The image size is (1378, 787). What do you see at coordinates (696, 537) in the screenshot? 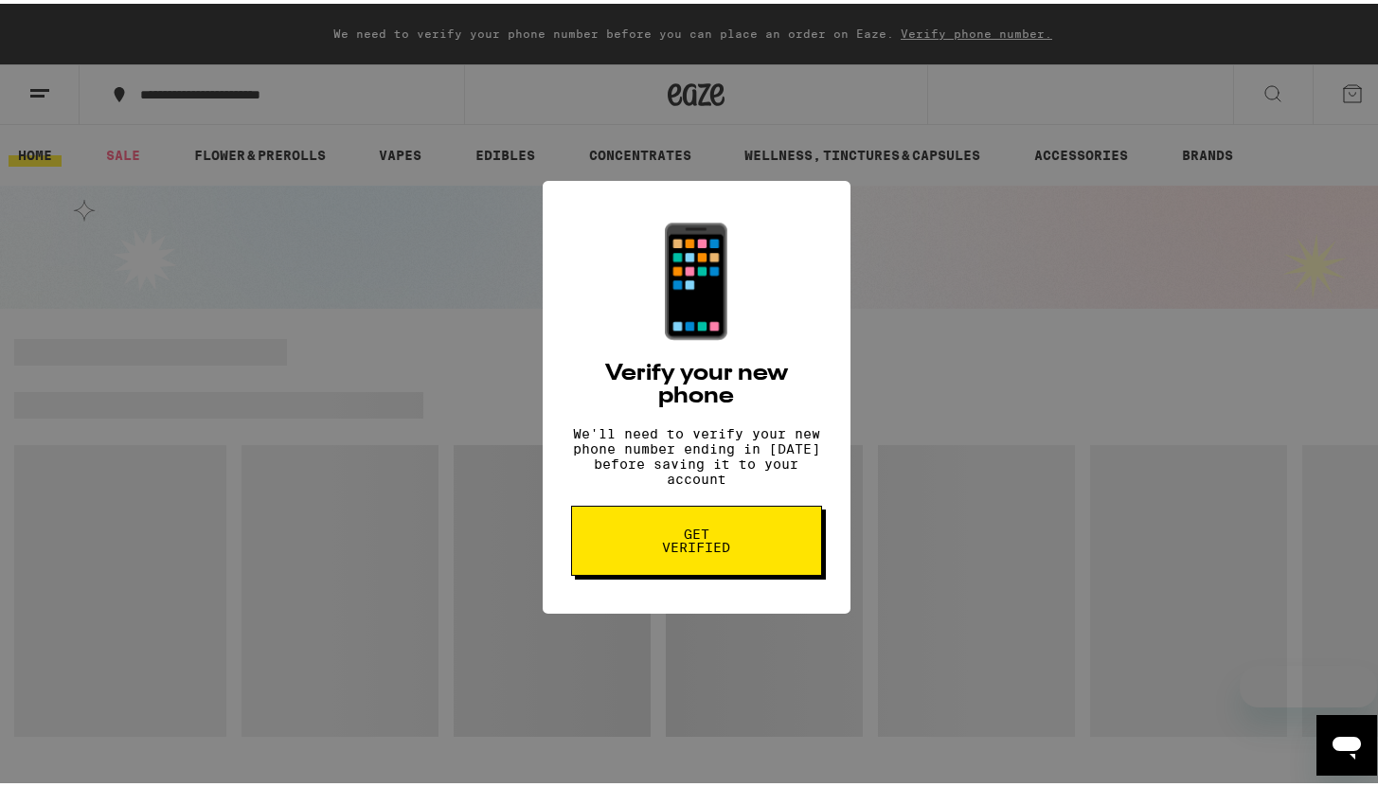
I see `button: Get verified` at bounding box center [696, 537].